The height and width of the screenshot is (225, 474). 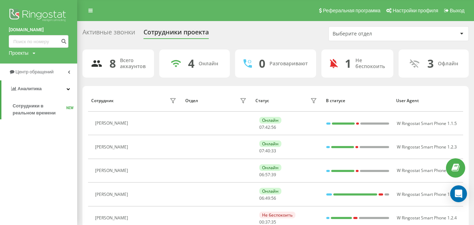 I want to click on span: Выход, so click(x=457, y=11).